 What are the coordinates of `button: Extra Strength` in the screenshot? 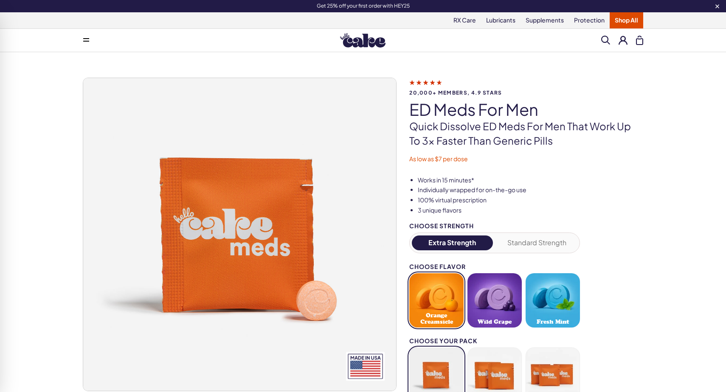 It's located at (452, 243).